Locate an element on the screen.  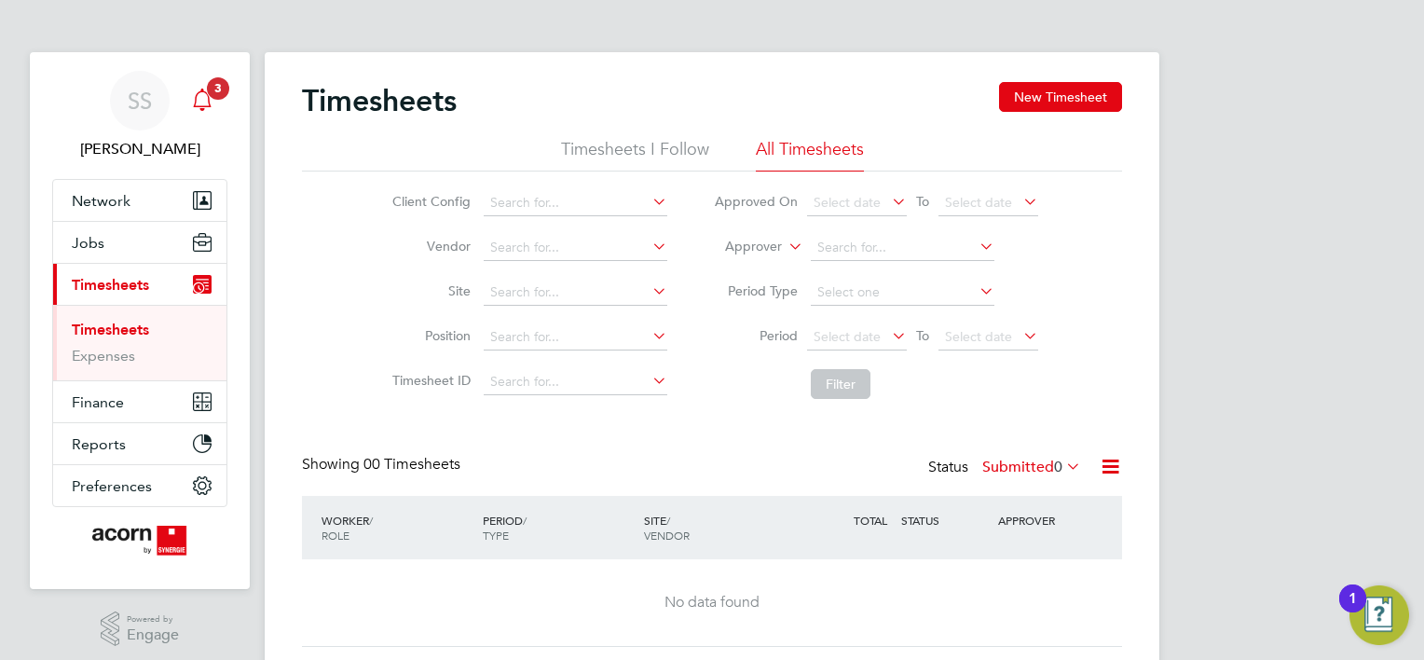
label: Timesheet ID is located at coordinates (429, 380).